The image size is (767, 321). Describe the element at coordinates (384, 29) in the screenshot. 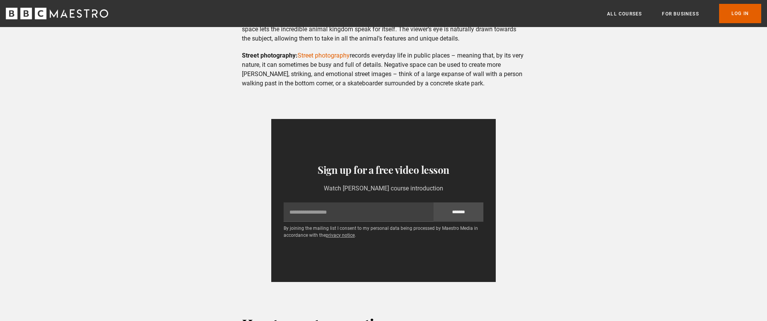

I see `p: From dolphins leaping out of the ocean to giraffes roaming on the plains, negative space lets the...` at that location.